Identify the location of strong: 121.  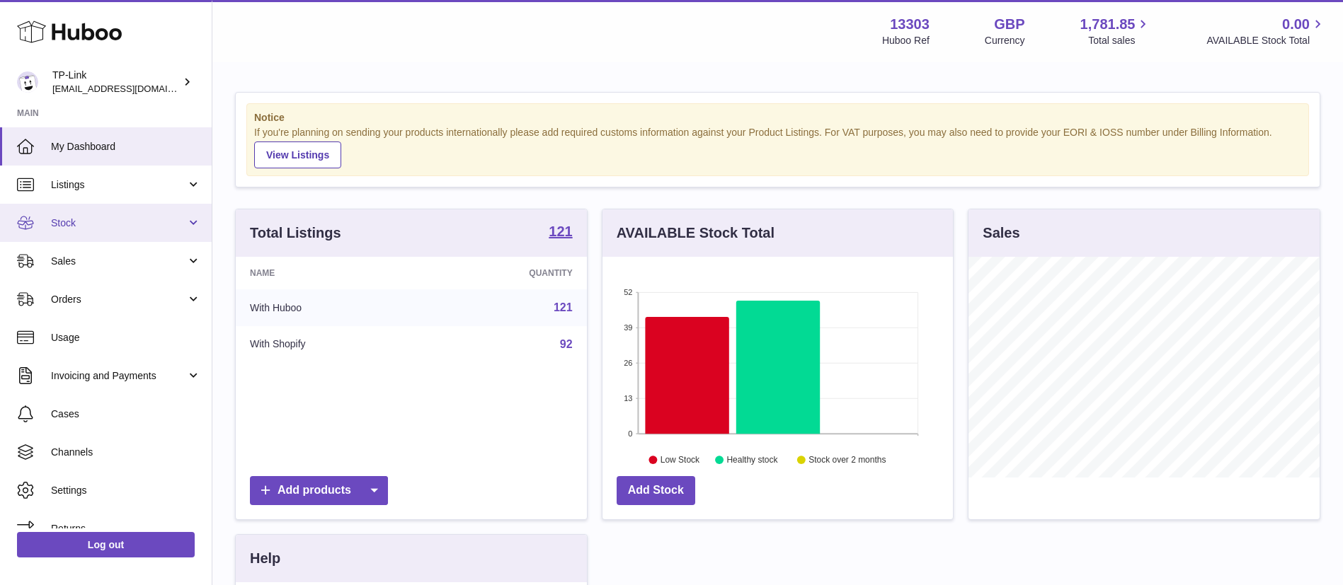
(560, 231).